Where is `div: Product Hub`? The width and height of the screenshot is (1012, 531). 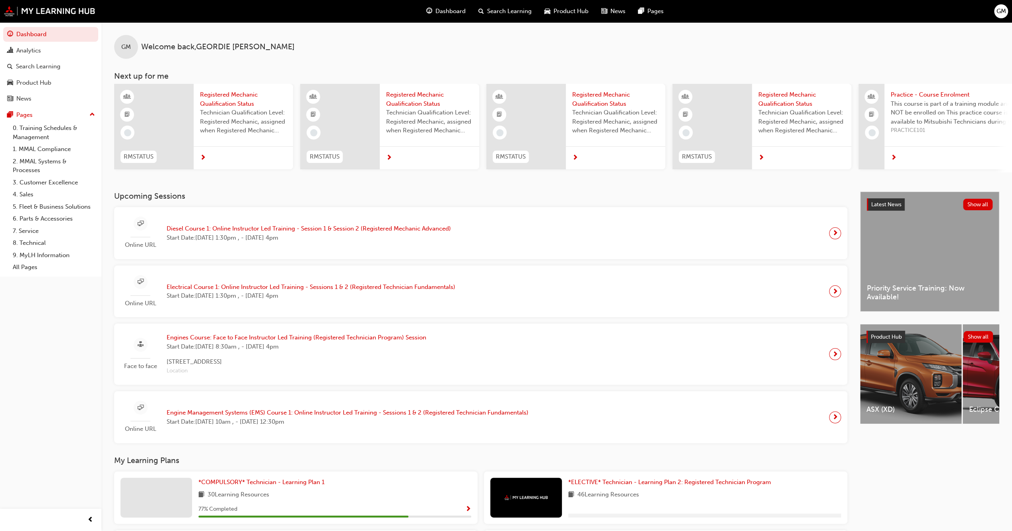 div: Product Hub is located at coordinates (34, 83).